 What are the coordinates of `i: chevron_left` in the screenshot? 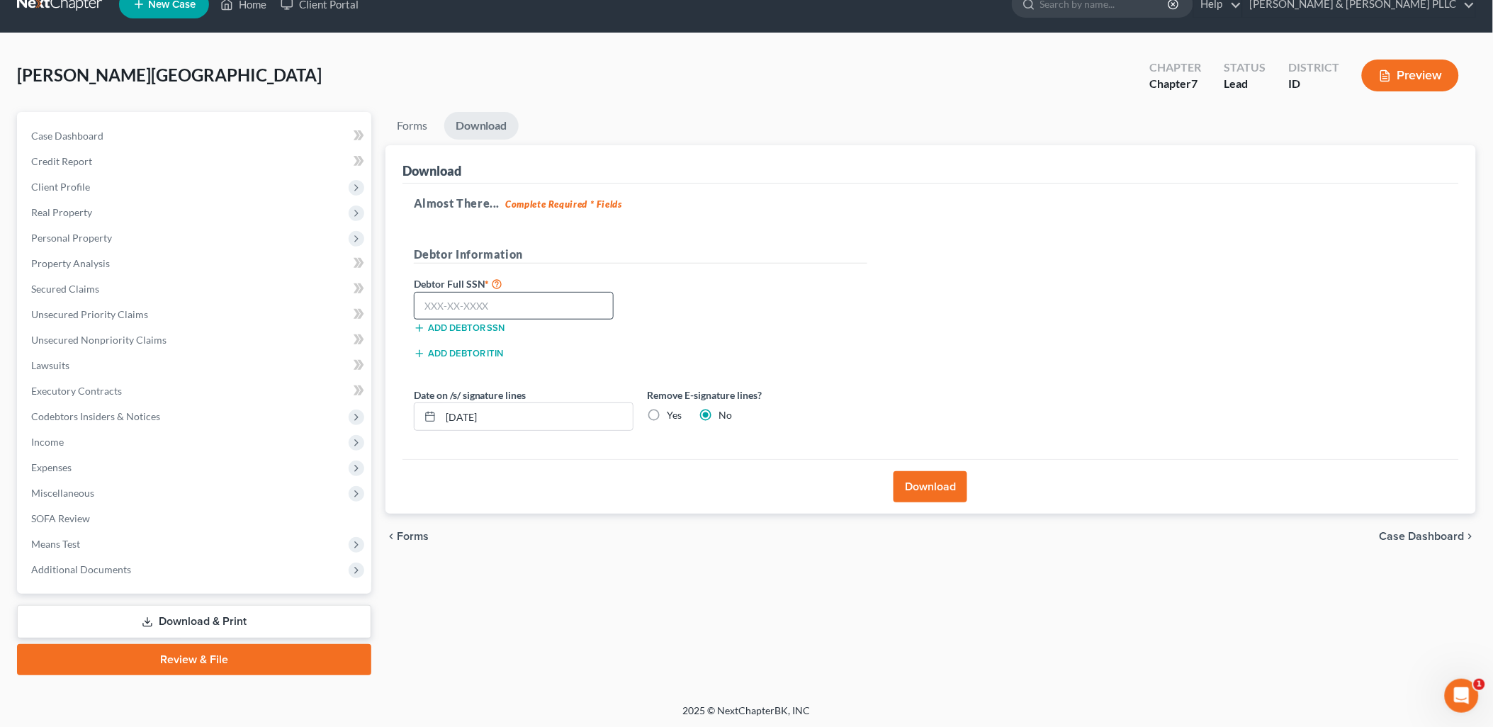 It's located at (391, 537).